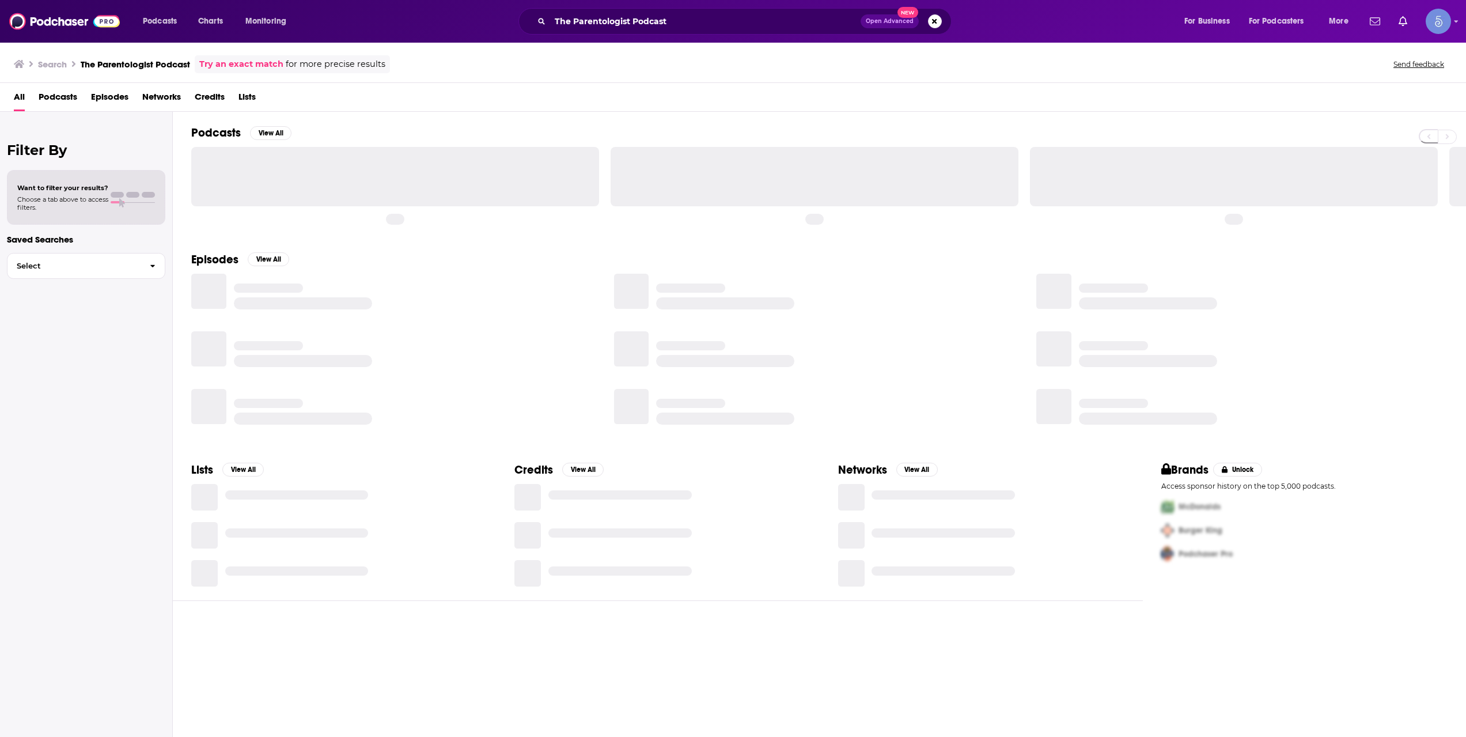  I want to click on a: ListsView All, so click(228, 470).